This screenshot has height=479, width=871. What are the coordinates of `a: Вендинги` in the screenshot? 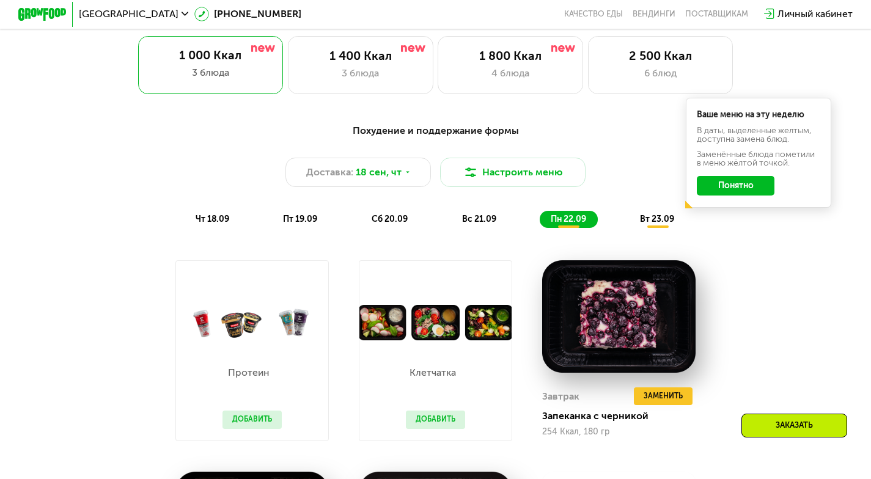 It's located at (654, 14).